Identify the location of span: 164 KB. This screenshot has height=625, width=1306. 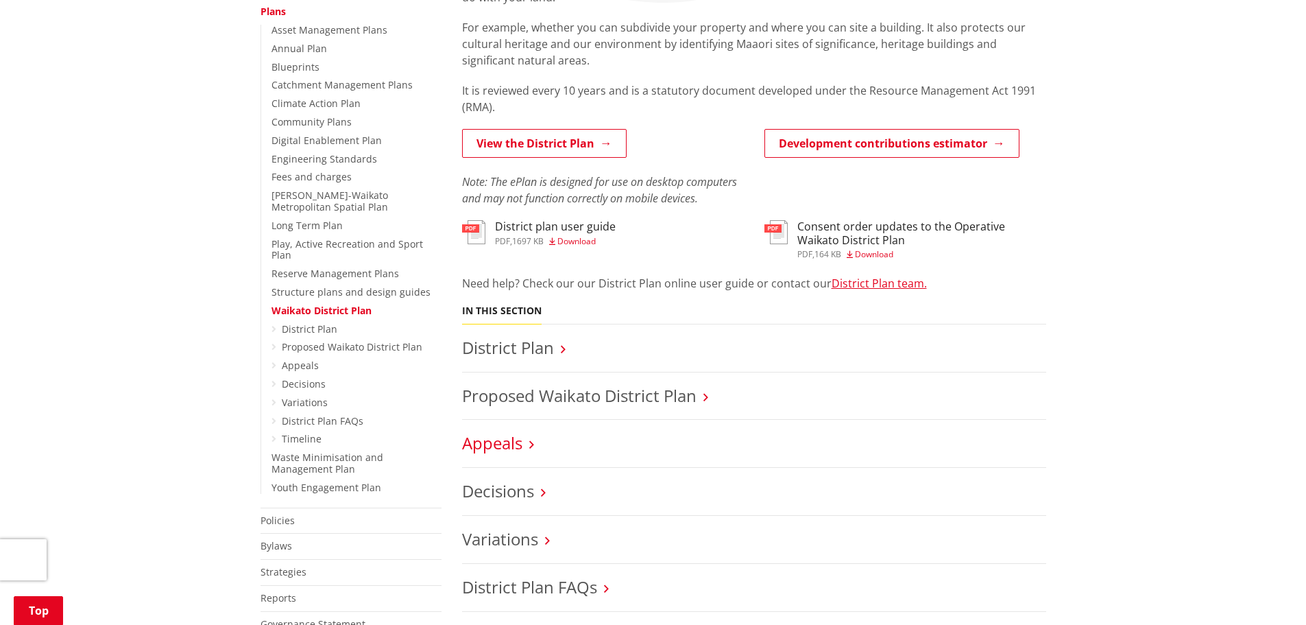
(827, 254).